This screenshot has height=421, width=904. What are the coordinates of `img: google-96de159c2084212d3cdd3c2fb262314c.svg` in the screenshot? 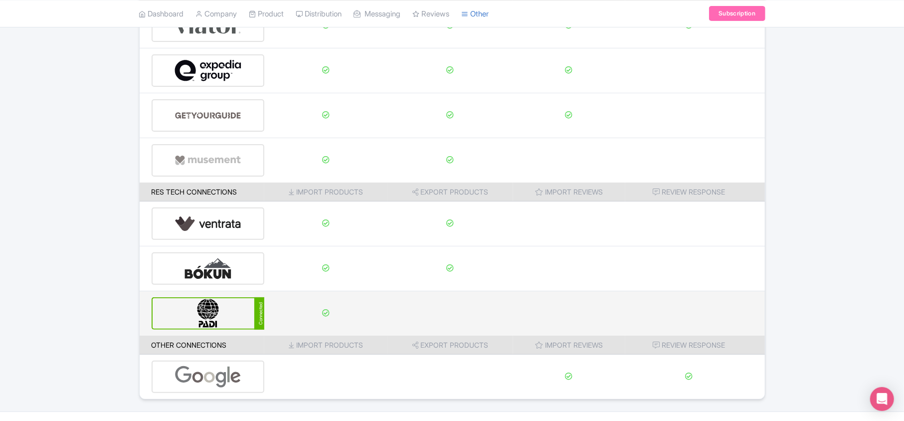 It's located at (208, 377).